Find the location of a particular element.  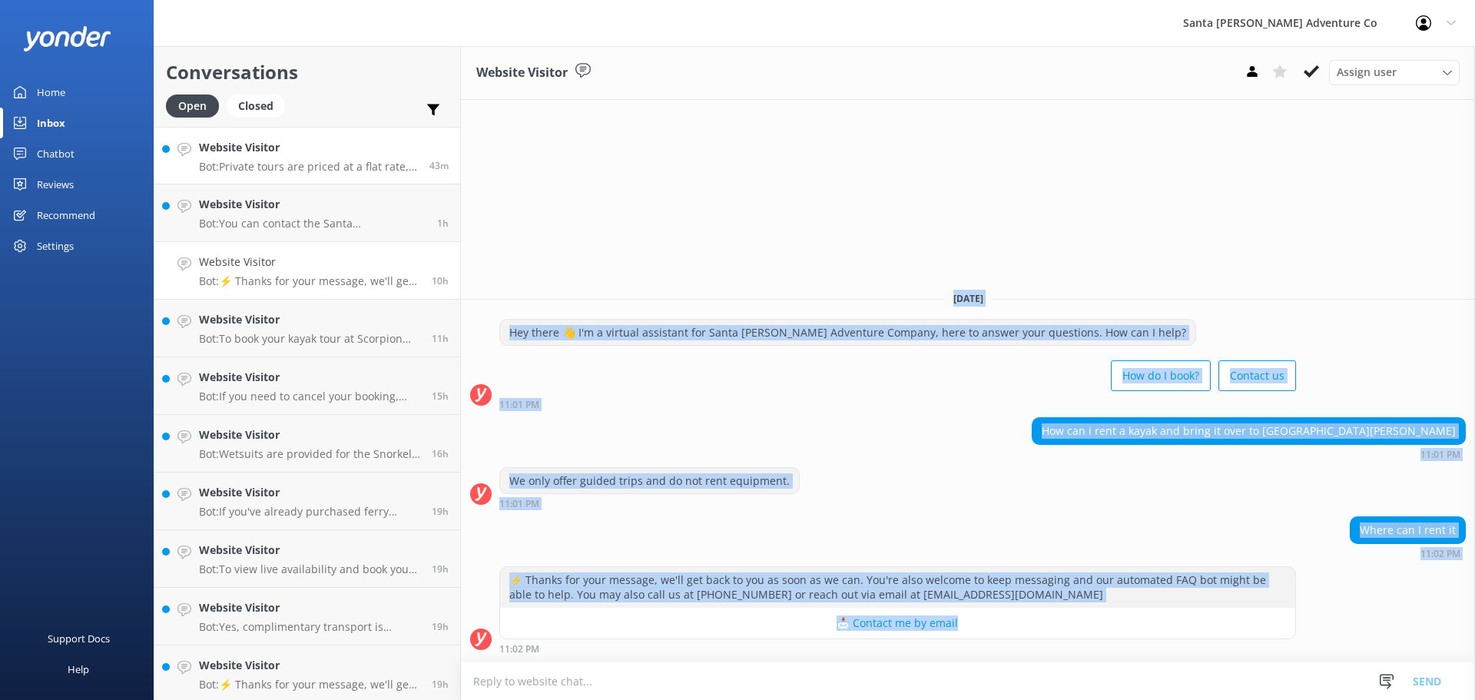

p: Bot: To book your kayak tour at Scorpion Anchorage, you can view live availability and make your ... is located at coordinates (310, 339).